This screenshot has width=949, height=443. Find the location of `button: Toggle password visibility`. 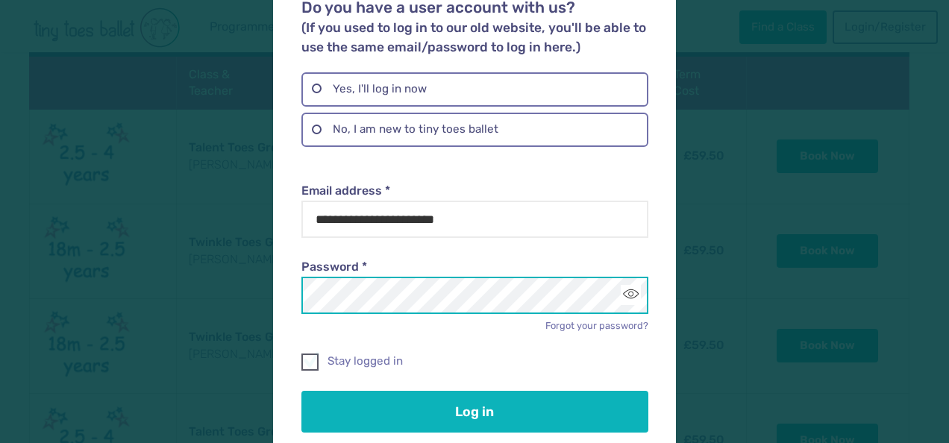

button: Toggle password visibility is located at coordinates (631, 295).